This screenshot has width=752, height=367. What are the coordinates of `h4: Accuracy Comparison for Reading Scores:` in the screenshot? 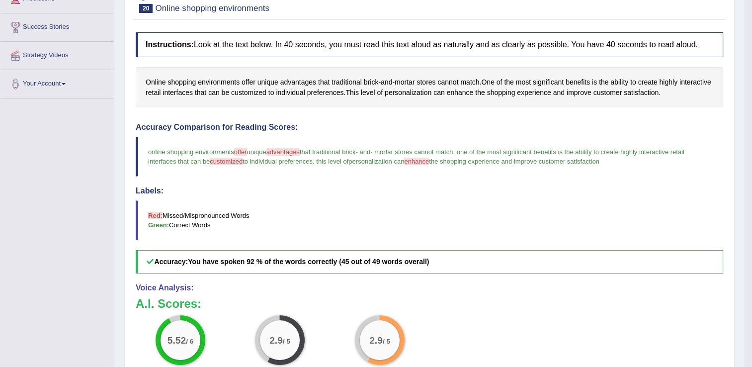 It's located at (429, 127).